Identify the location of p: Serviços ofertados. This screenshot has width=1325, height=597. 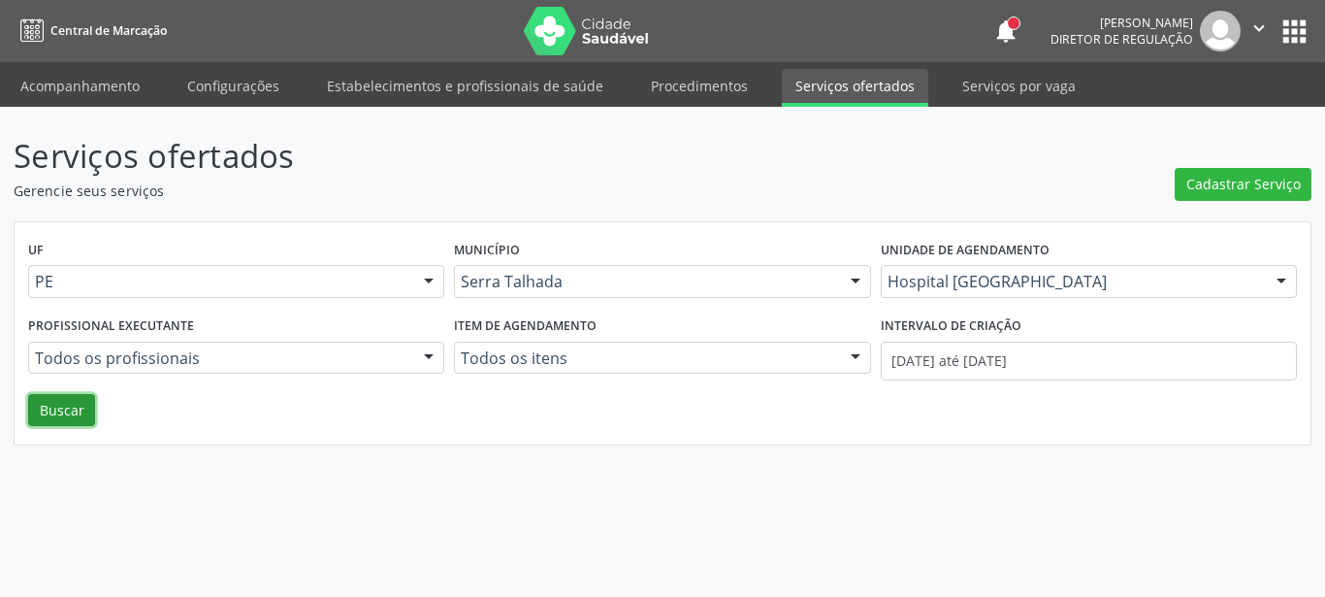
(468, 156).